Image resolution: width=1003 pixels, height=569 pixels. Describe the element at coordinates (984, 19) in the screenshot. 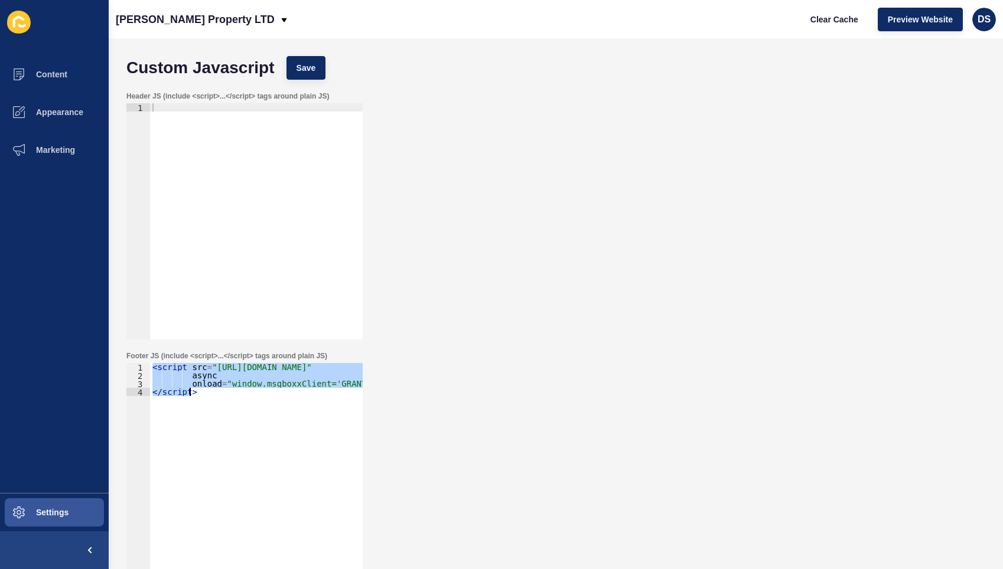

I see `span: DS` at that location.